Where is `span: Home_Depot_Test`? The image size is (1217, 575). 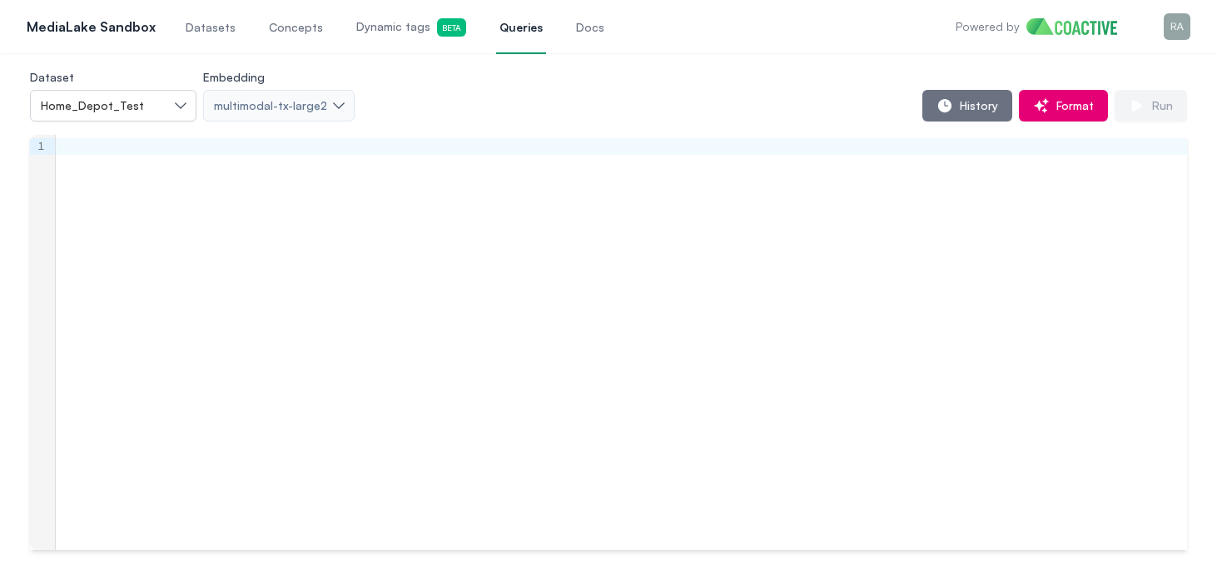 span: Home_Depot_Test is located at coordinates (92, 106).